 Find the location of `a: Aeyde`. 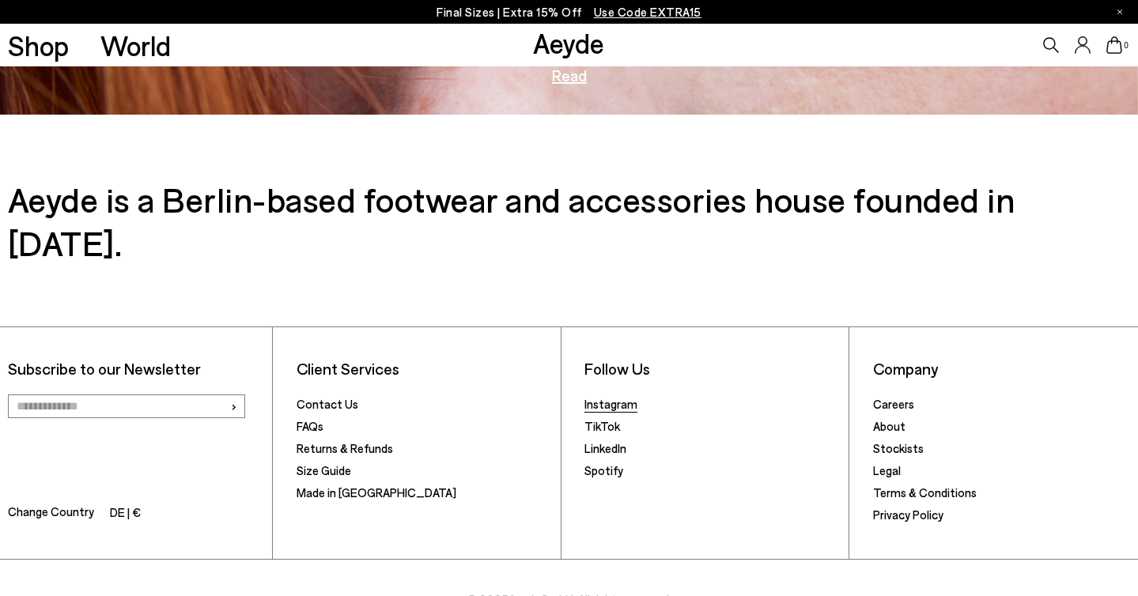

a: Aeyde is located at coordinates (569, 43).